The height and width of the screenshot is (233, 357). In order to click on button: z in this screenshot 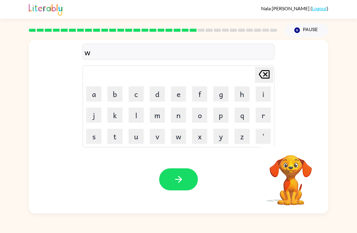, I will do `click(242, 136)`.